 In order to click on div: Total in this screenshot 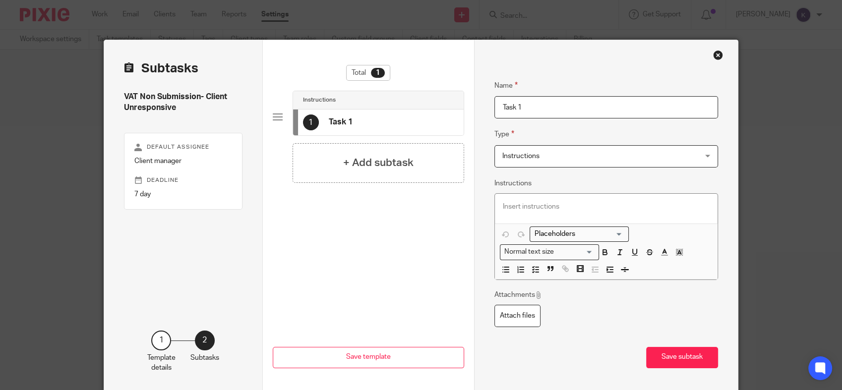, I will do `click(368, 73)`.